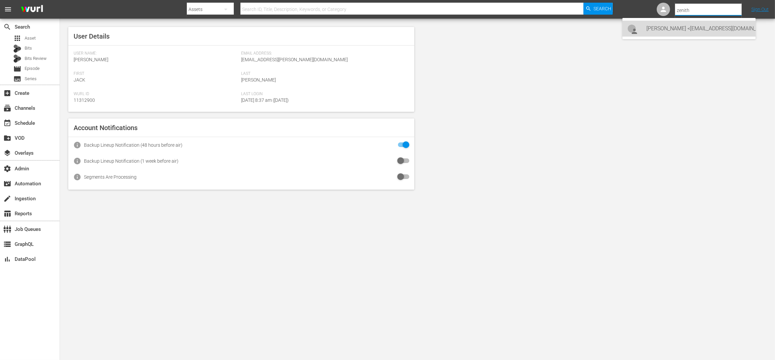  I want to click on span: Admin, so click(7, 169).